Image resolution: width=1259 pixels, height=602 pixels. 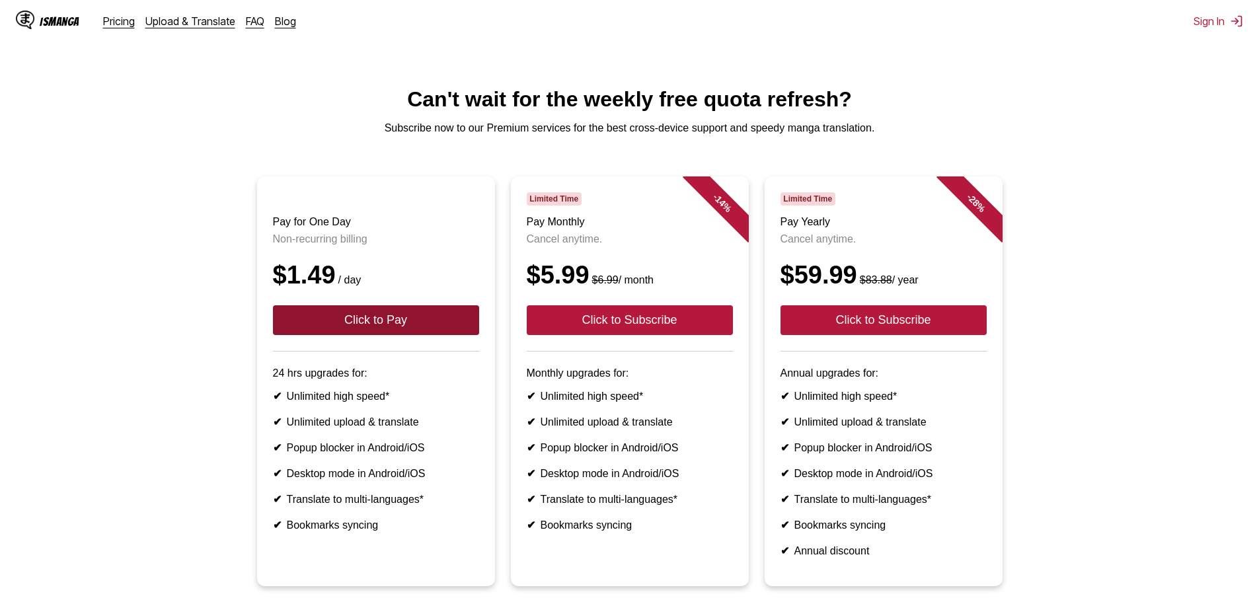 I want to click on div: - 28 %, so click(x=976, y=203).